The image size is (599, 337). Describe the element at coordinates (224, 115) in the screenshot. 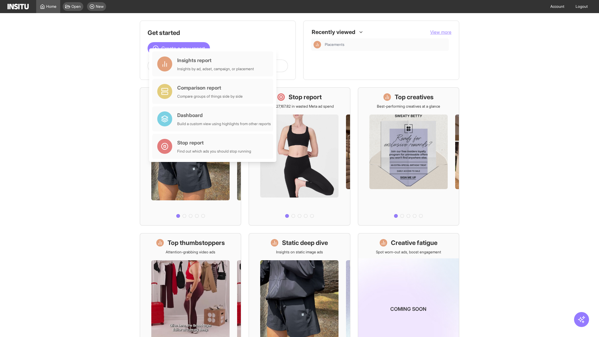

I see `div: Dashboard` at that location.